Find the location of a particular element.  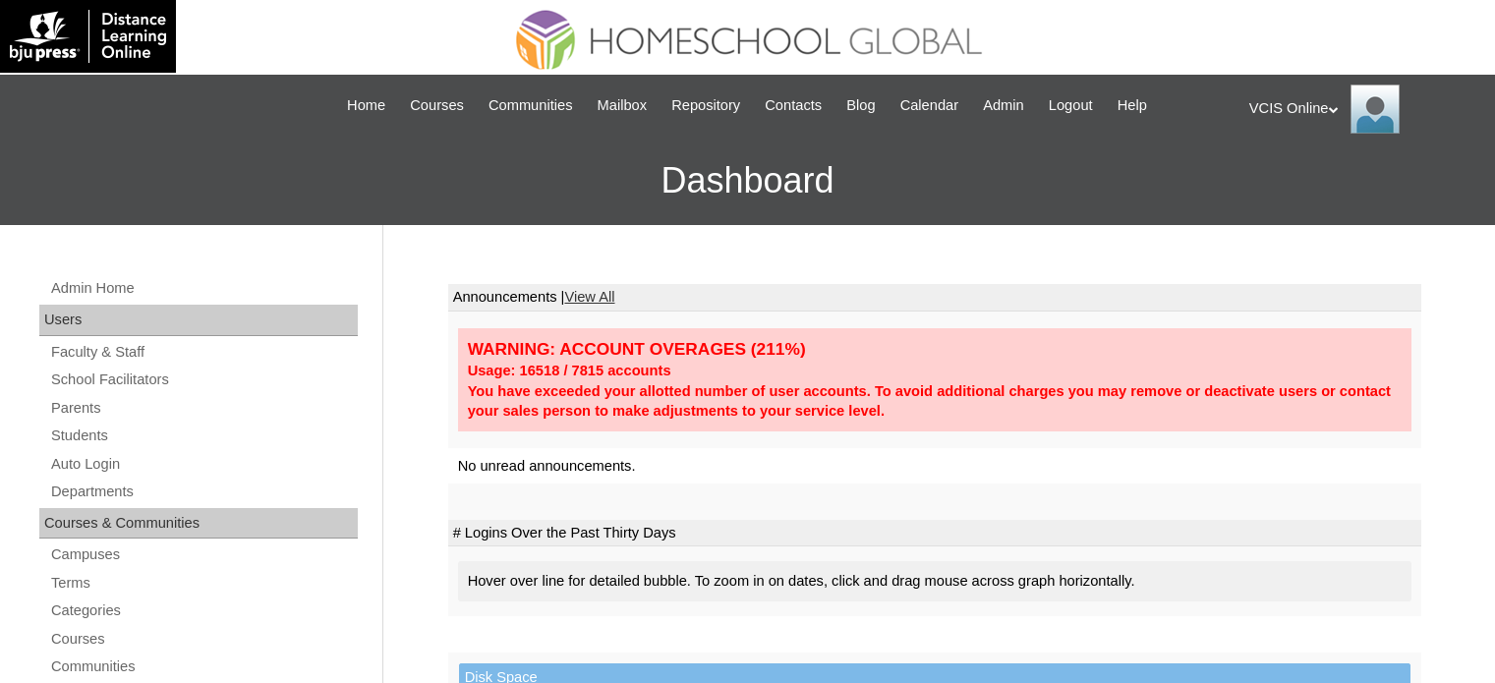

a: Home is located at coordinates (366, 105).